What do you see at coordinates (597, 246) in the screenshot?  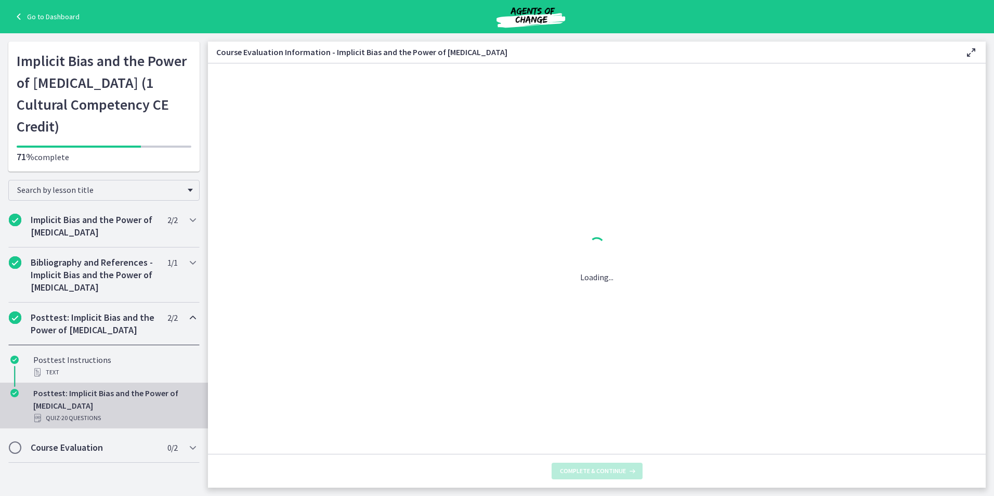 I see `div: 1` at bounding box center [597, 246].